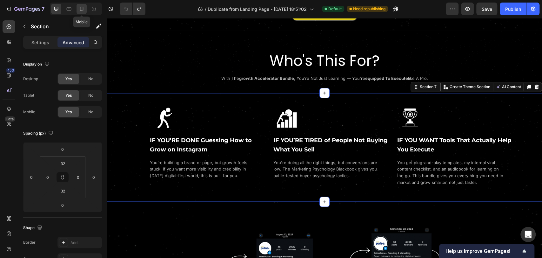  I want to click on div: Add..., so click(85, 242).